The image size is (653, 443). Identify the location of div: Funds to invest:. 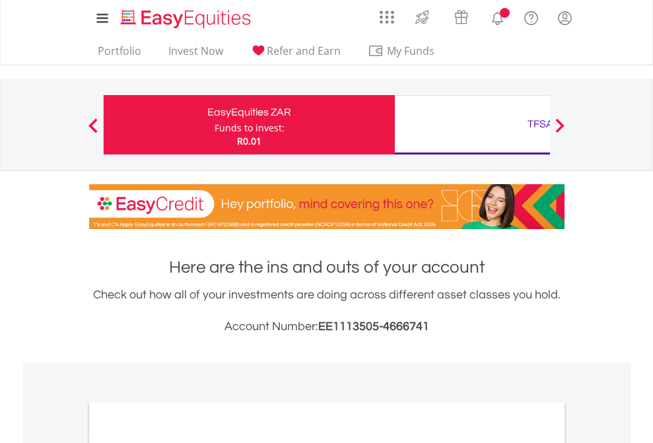
(249, 128).